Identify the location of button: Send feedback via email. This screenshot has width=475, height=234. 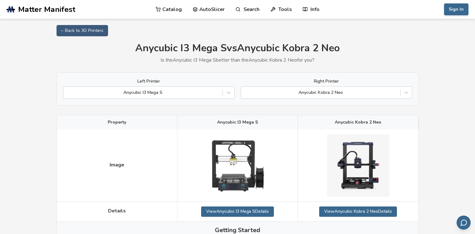
(463, 222).